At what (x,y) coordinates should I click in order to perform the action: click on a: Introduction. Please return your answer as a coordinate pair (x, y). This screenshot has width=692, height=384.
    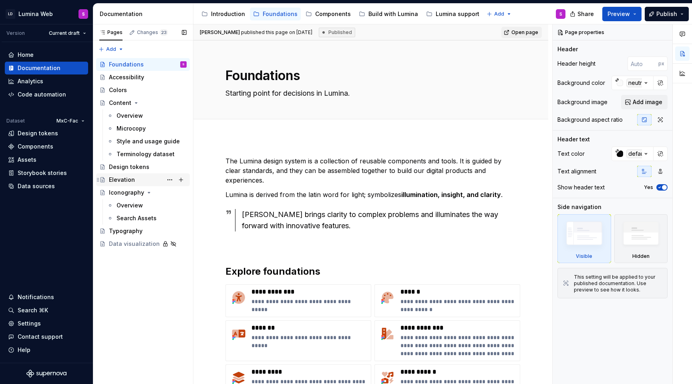
    Looking at the image, I should click on (223, 14).